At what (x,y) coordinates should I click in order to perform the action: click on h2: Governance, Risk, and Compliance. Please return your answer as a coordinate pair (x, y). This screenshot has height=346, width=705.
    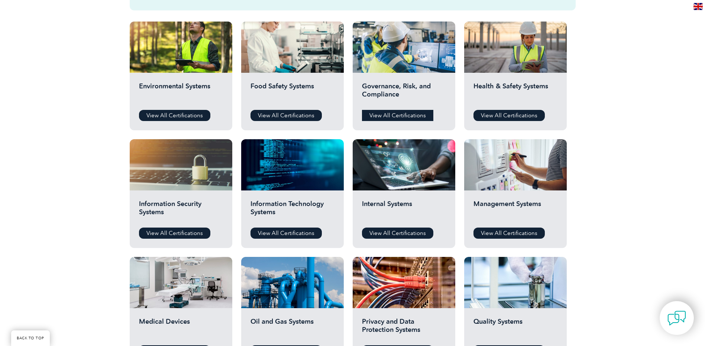
    Looking at the image, I should click on (404, 93).